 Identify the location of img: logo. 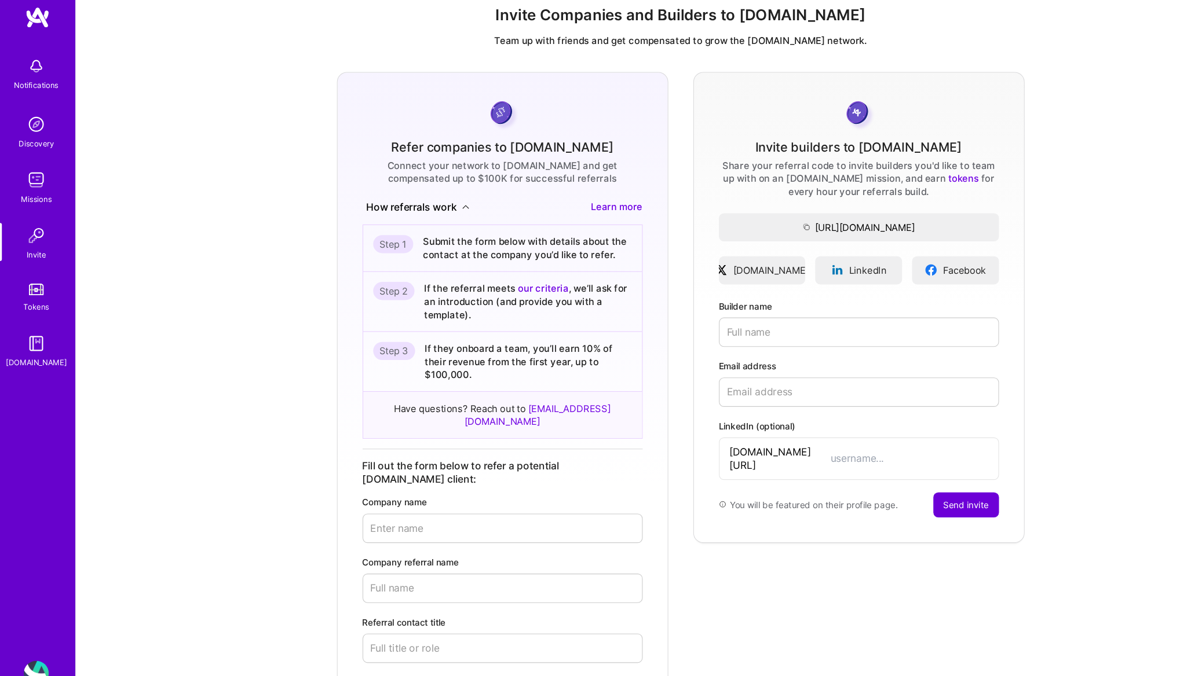
(35, 34).